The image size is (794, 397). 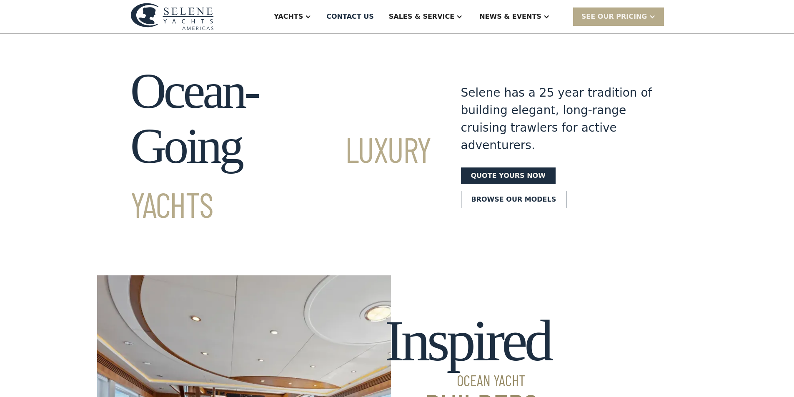 I want to click on div: Sales & Service, so click(x=421, y=17).